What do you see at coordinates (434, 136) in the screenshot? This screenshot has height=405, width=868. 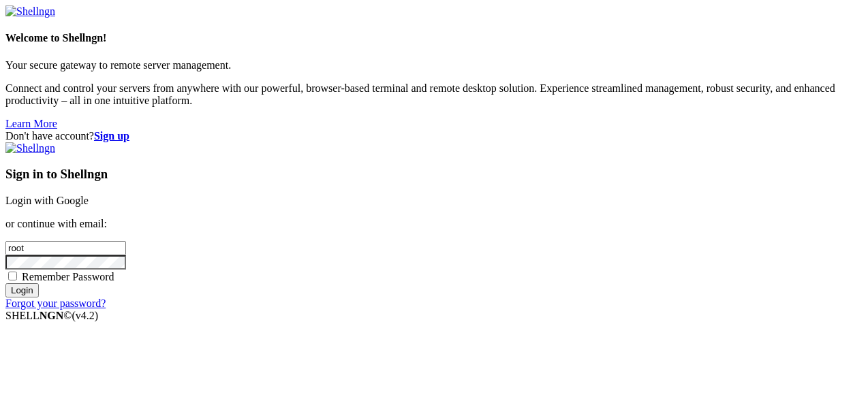 I see `div: Don't have account?` at bounding box center [434, 136].